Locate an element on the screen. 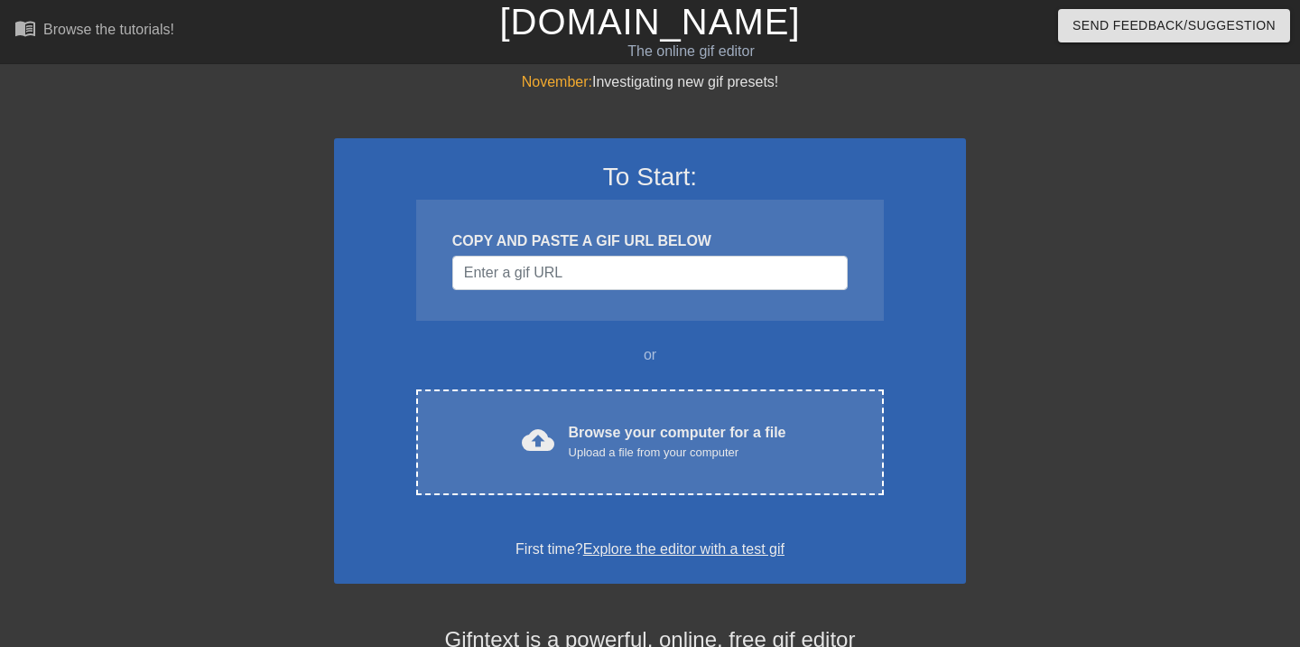  span: cloud_upload is located at coordinates (538, 440).